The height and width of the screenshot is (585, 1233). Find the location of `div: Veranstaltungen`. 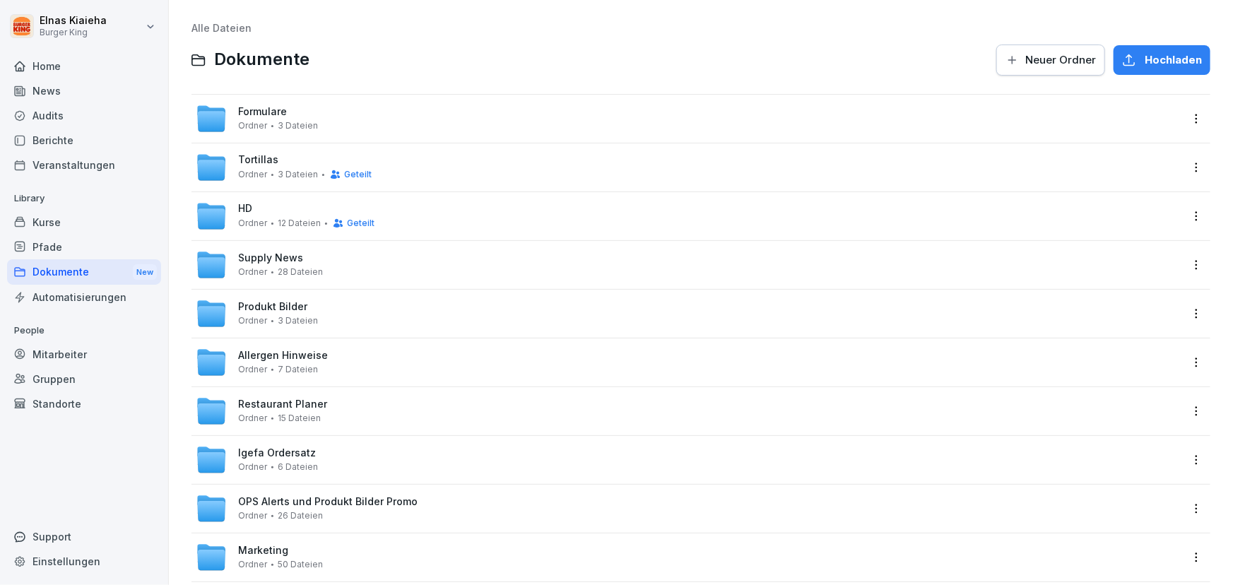

div: Veranstaltungen is located at coordinates (84, 165).